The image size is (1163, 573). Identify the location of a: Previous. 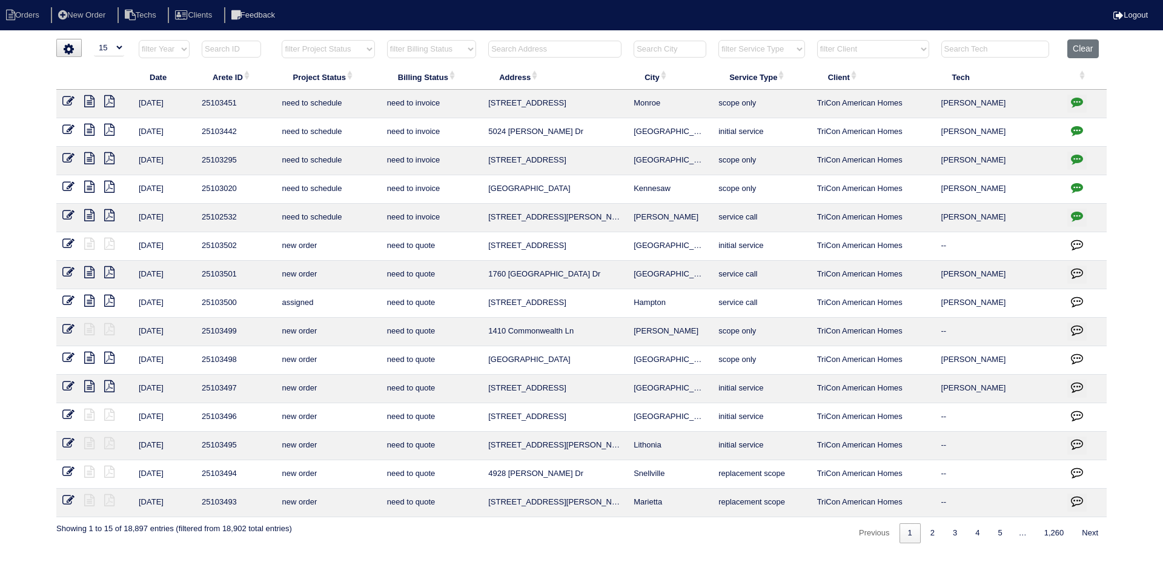
(874, 533).